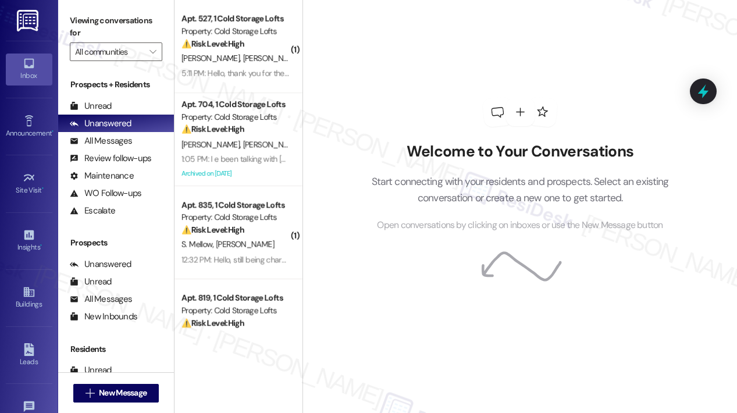 This screenshot has height=413, width=737. What do you see at coordinates (198, 244) in the screenshot?
I see `span: S. Mellow` at bounding box center [198, 244].